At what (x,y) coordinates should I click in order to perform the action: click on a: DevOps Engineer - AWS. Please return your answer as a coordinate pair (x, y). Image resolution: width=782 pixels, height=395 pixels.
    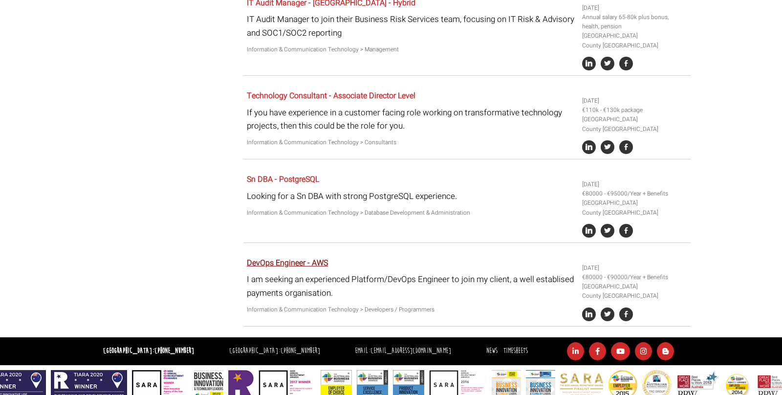
    Looking at the image, I should click on (287, 263).